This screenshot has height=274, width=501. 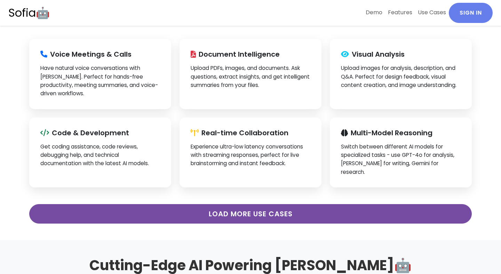 I want to click on button: Load More, so click(x=251, y=214).